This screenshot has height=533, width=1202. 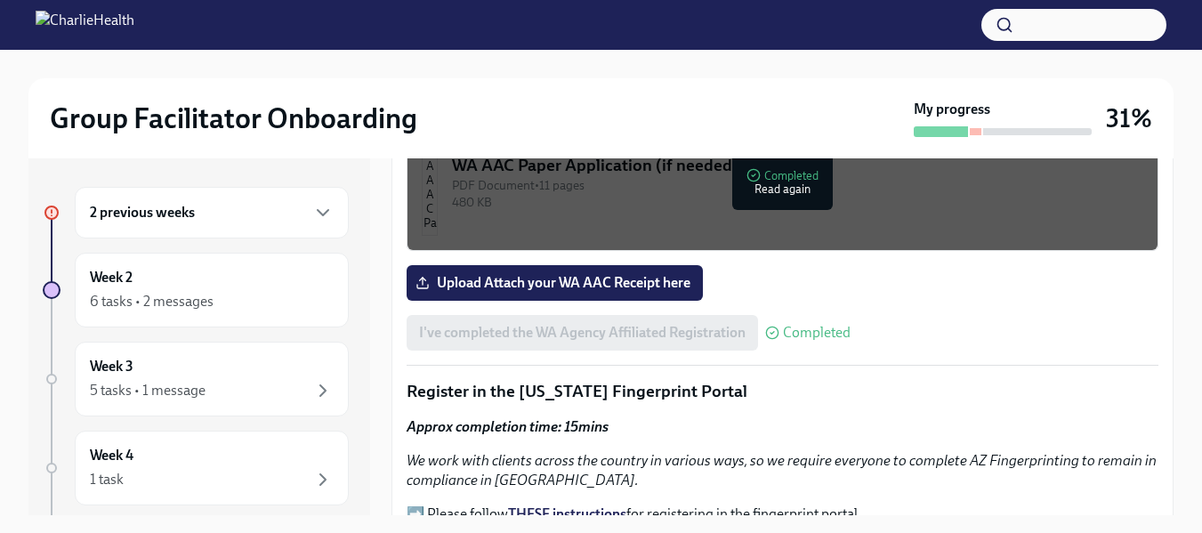 What do you see at coordinates (196, 379) in the screenshot?
I see `a: Week 35 tasks • 1 message` at bounding box center [196, 379].